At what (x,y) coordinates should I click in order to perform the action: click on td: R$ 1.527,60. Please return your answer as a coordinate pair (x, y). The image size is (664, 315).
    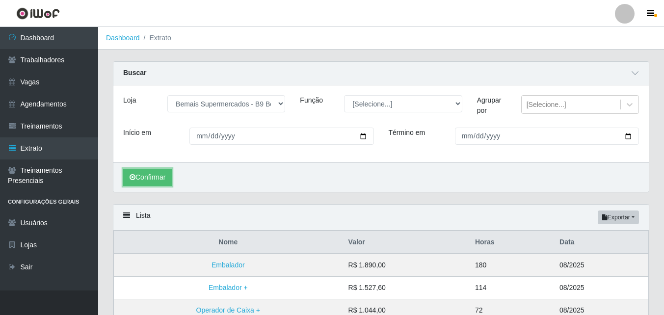
    Looking at the image, I should click on (406, 288).